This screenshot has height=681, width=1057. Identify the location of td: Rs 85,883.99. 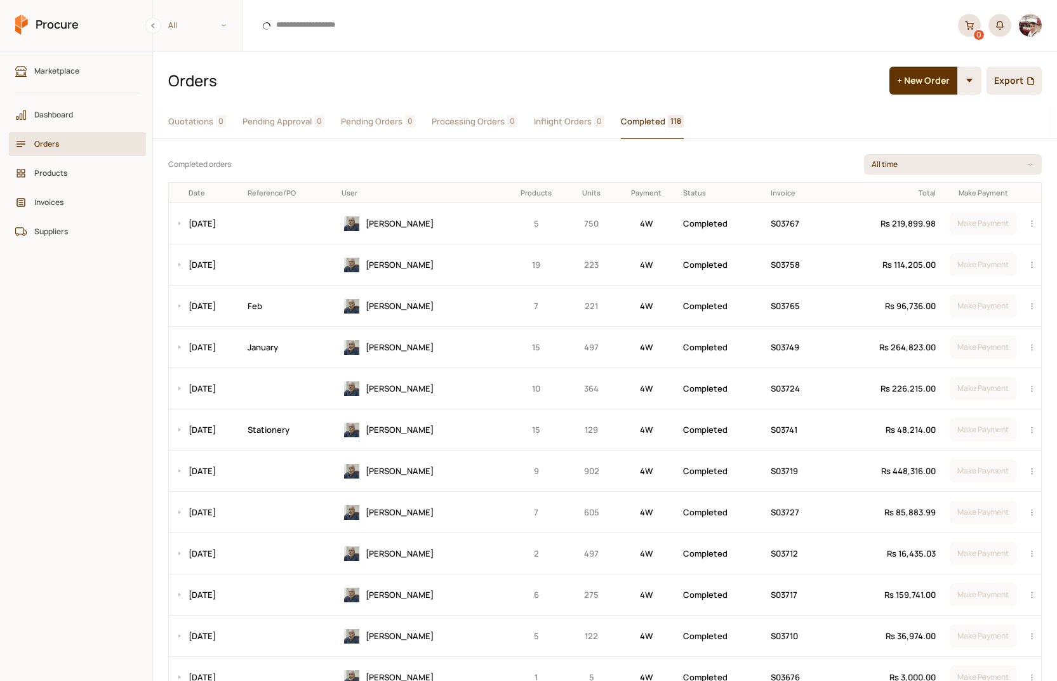
(885, 512).